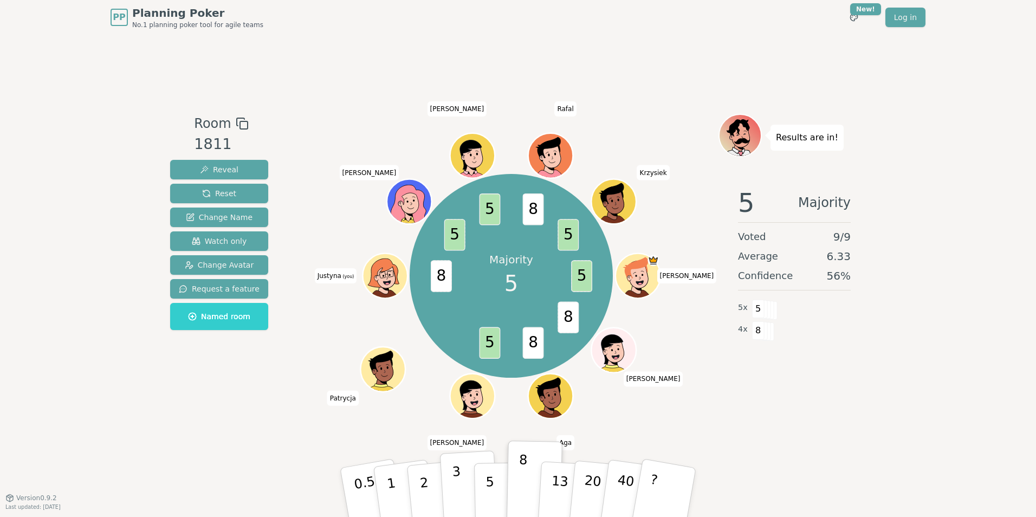 This screenshot has height=517, width=1036. What do you see at coordinates (522, 481) in the screenshot?
I see `p: 8` at bounding box center [522, 481].